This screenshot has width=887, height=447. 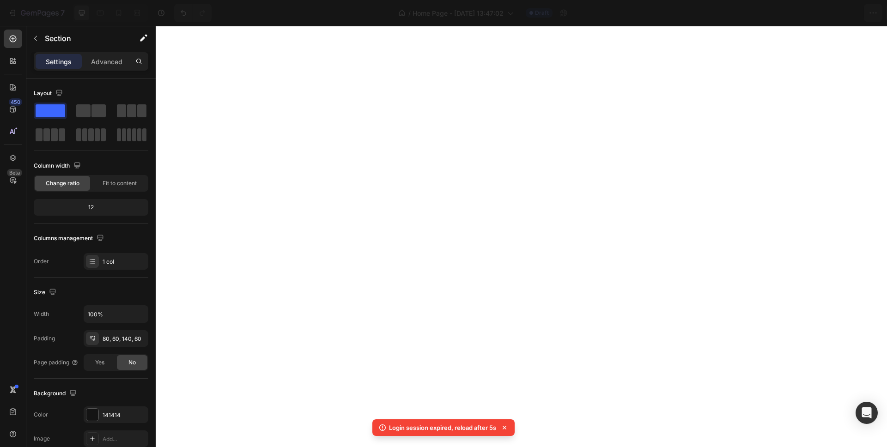 What do you see at coordinates (41, 314) in the screenshot?
I see `div: Width` at bounding box center [41, 314].